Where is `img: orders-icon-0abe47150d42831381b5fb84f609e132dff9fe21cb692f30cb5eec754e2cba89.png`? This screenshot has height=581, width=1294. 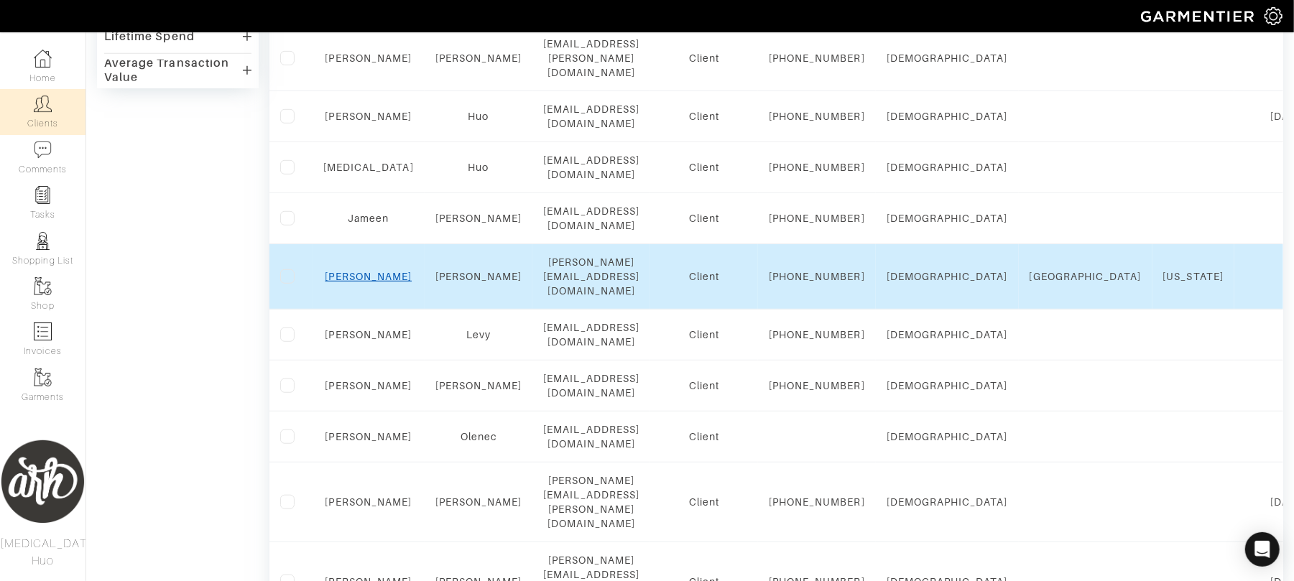
img: orders-icon-0abe47150d42831381b5fb84f609e132dff9fe21cb692f30cb5eec754e2cba89.png is located at coordinates (42, 331).